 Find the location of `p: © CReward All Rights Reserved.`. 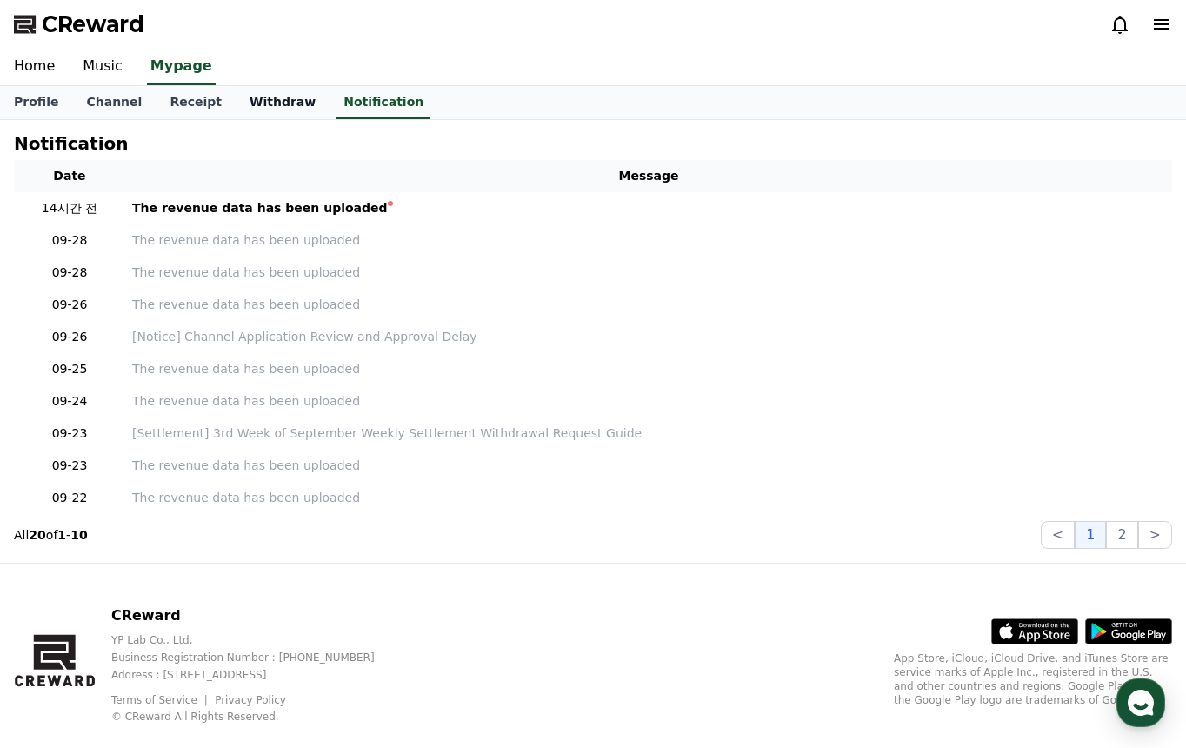

p: © CReward All Rights Reserved. is located at coordinates (257, 716).